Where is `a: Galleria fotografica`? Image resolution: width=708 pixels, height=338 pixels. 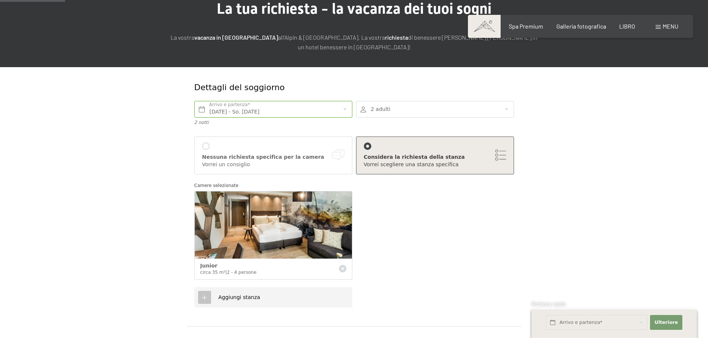 a: Galleria fotografica is located at coordinates (581, 26).